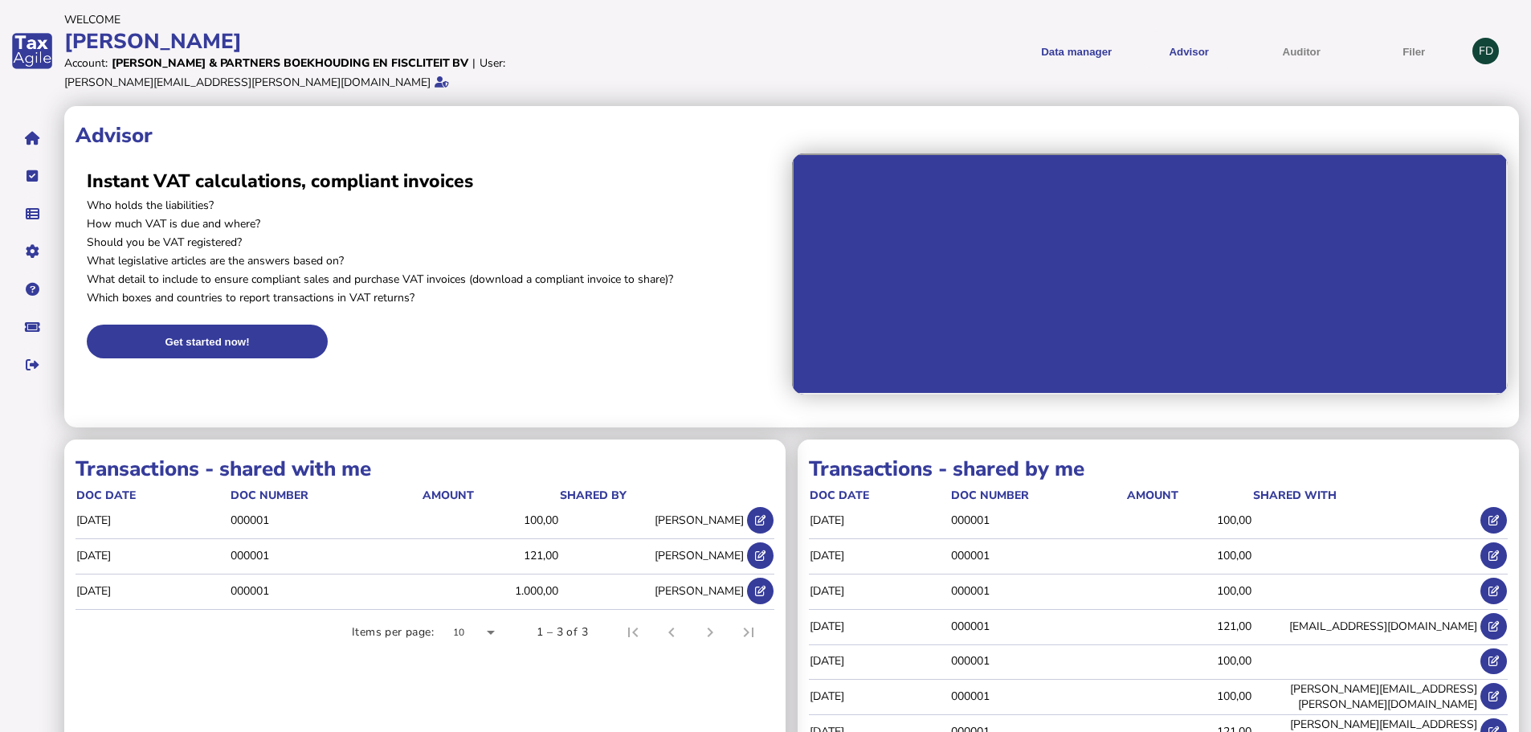 The image size is (1531, 732). What do you see at coordinates (749, 632) in the screenshot?
I see `button: Last page` at bounding box center [749, 632].